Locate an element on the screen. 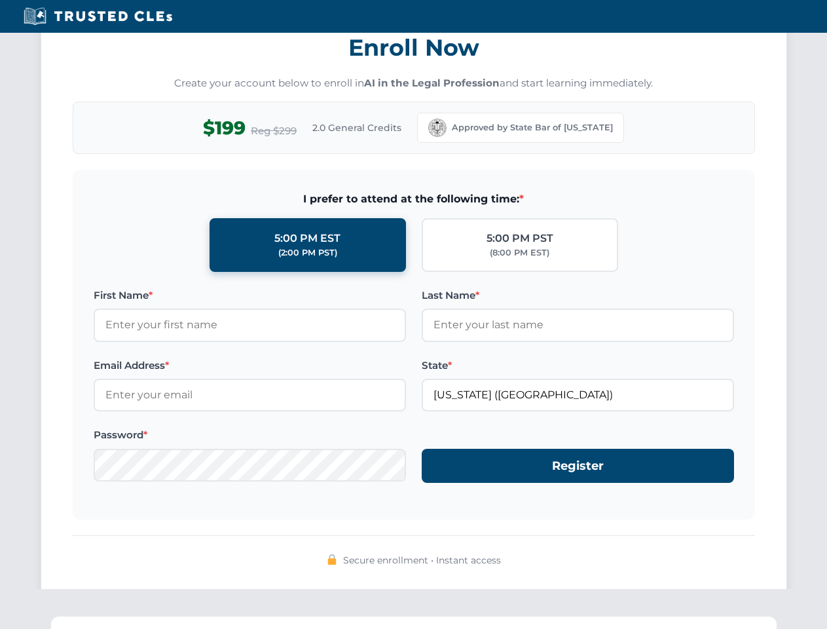 Image resolution: width=827 pixels, height=629 pixels. input: Enter your email is located at coordinates (250, 395).